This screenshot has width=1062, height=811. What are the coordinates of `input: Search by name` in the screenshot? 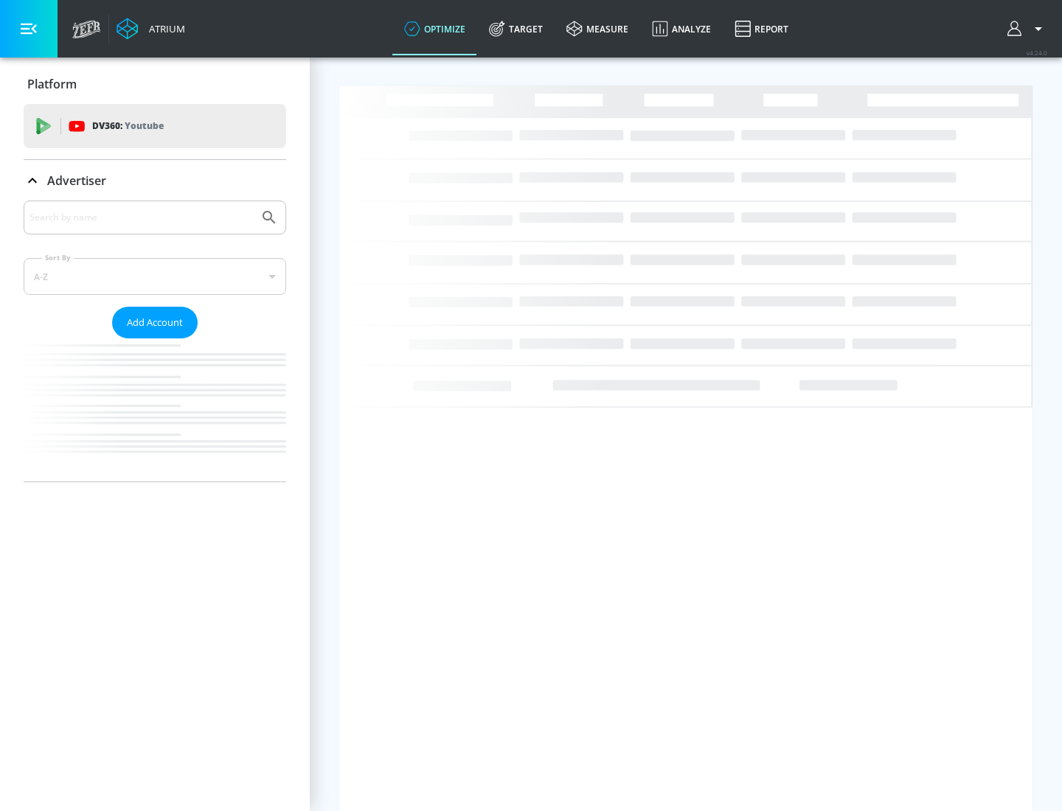 It's located at (141, 217).